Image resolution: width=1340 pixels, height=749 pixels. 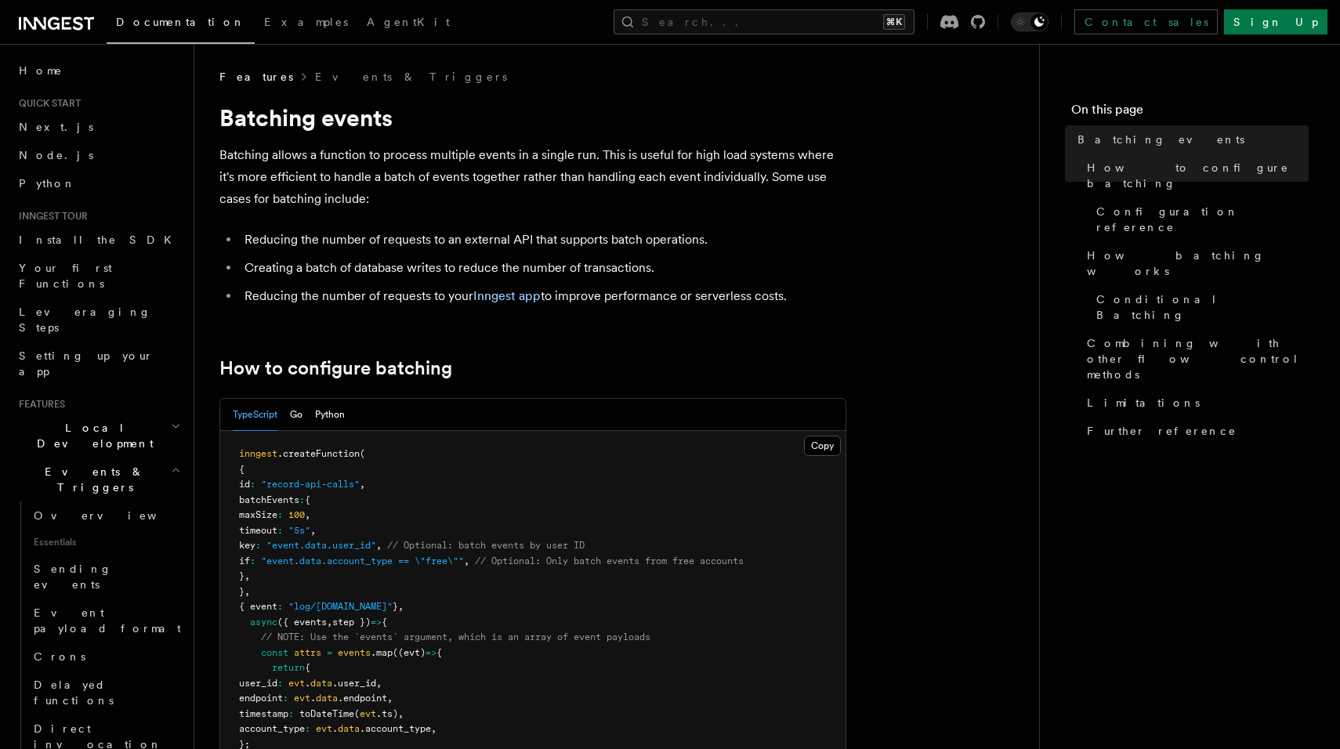 I want to click on span: const, so click(x=274, y=653).